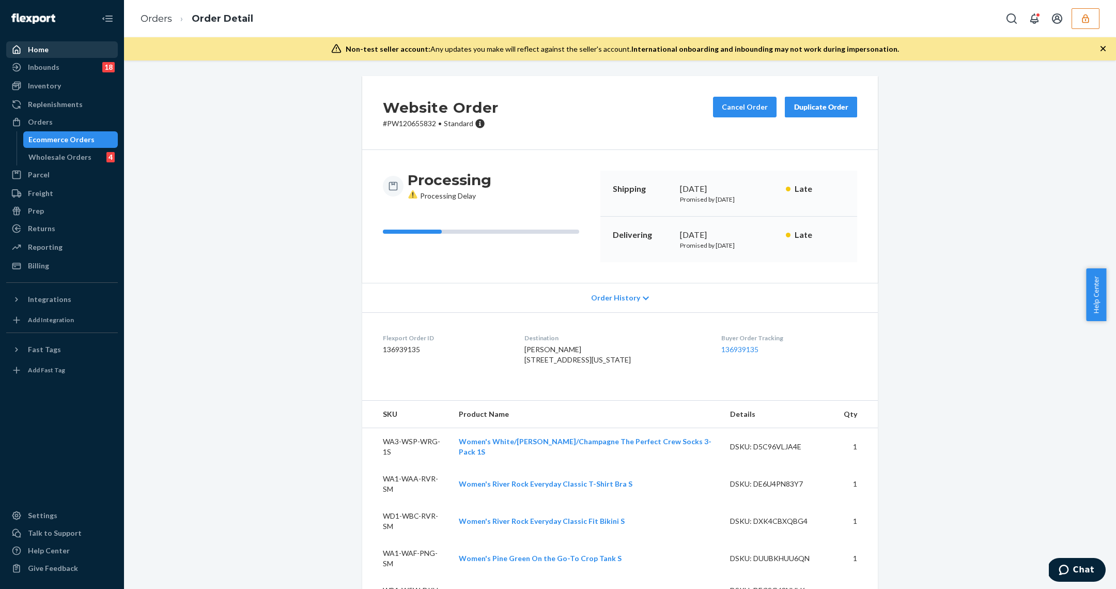 The image size is (1116, 589). Describe the element at coordinates (779, 446) in the screenshot. I see `div: DSKU: D5C96VLJA4E` at that location.